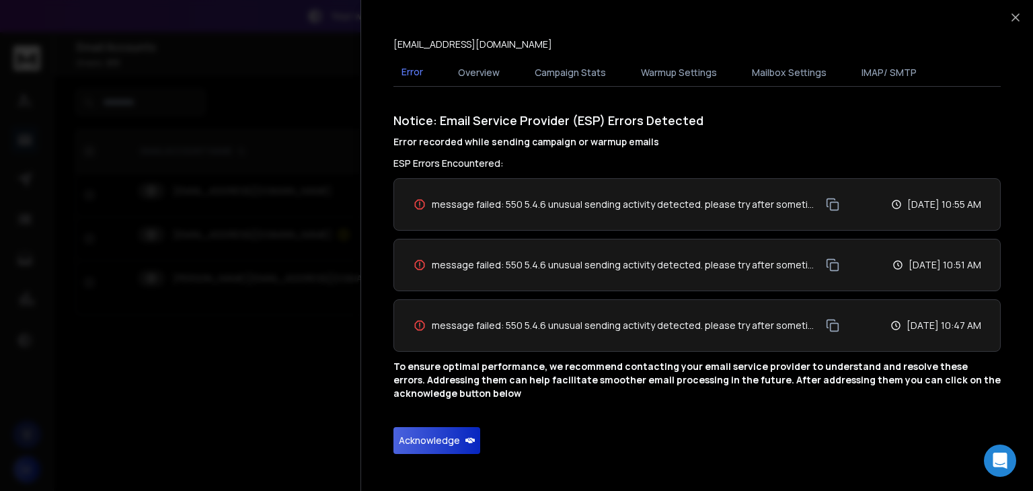 The height and width of the screenshot is (491, 1033). I want to click on h1: Notice: Email Service Provider (ESP) Errors Detected, so click(697, 130).